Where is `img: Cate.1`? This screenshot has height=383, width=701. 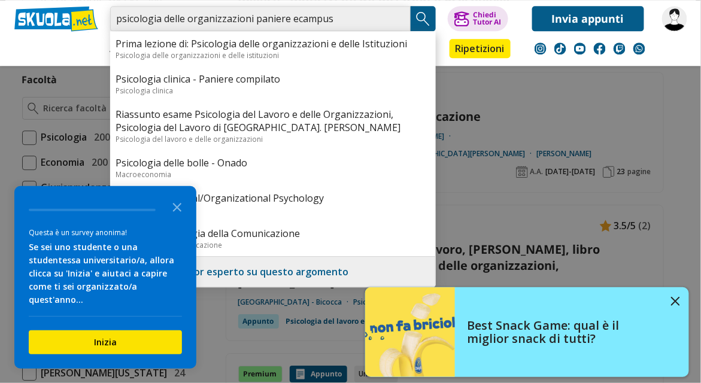
img: Cate.1 is located at coordinates (675, 19).